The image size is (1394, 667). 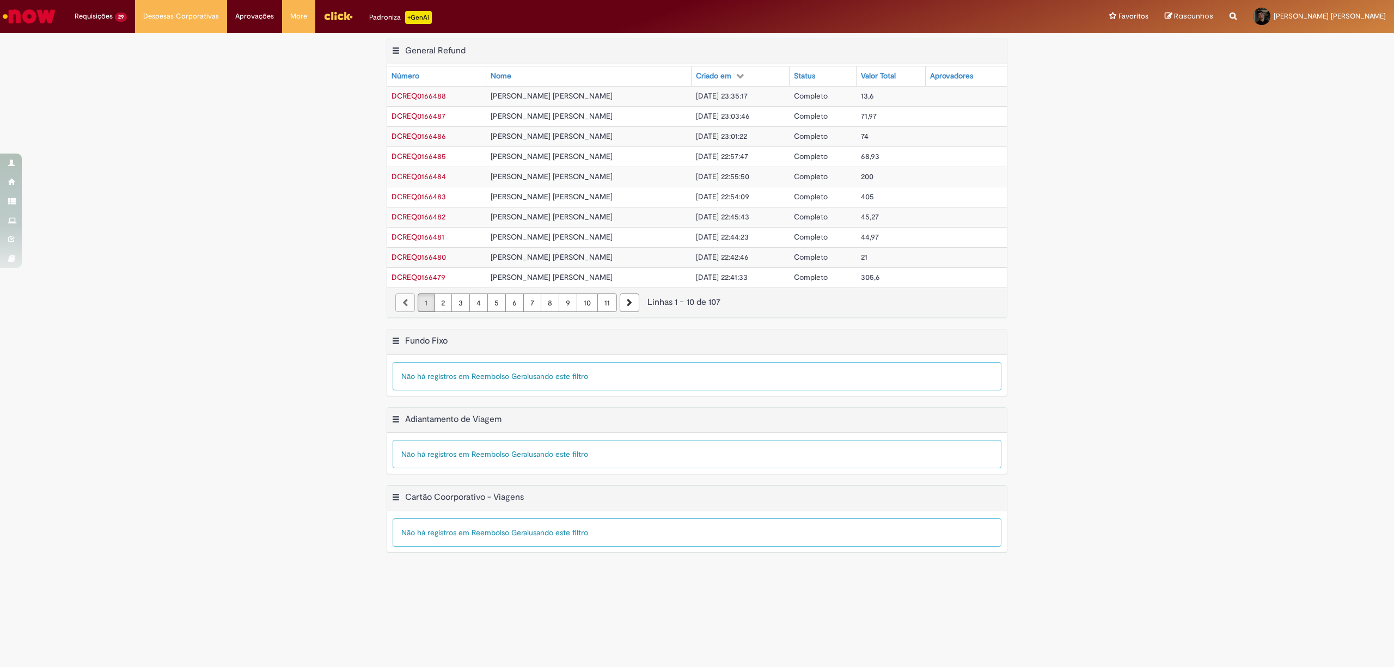 I want to click on span: 44,97, so click(x=870, y=237).